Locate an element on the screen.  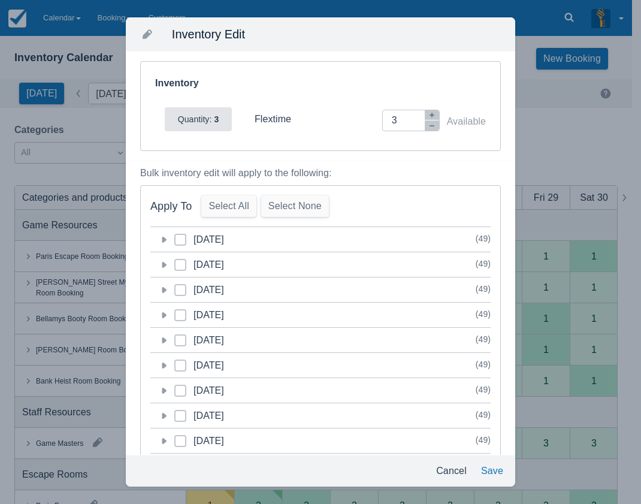
span: Quantity: is located at coordinates (195, 119).